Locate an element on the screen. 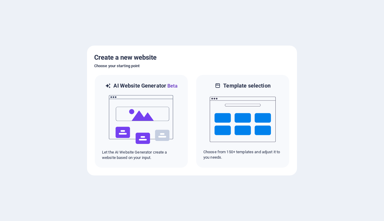 The image size is (384, 221). img: ai is located at coordinates (141, 120).